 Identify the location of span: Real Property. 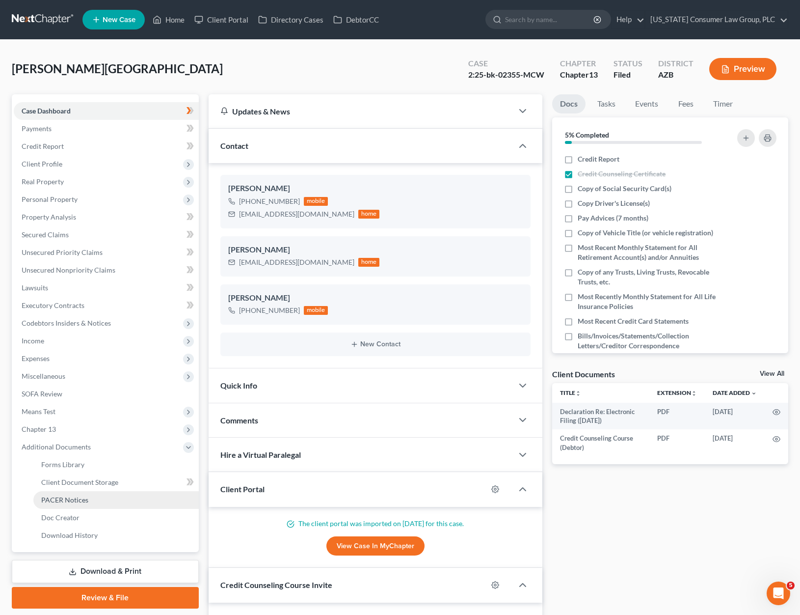
(43, 181).